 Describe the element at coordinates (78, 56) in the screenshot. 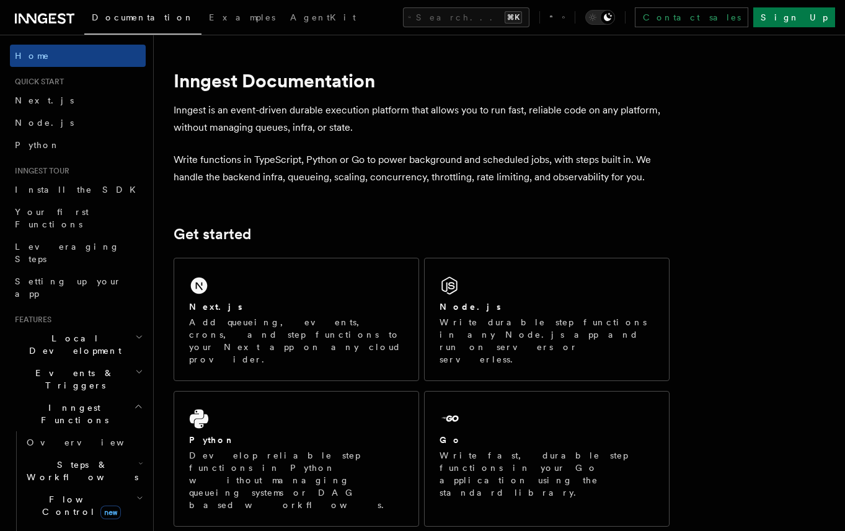

I see `a: Home` at that location.